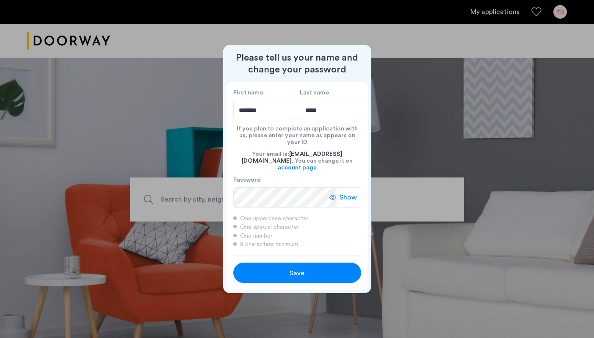  I want to click on div: One uppercase character, so click(297, 218).